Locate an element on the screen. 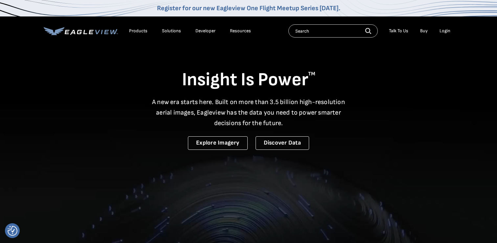 The image size is (497, 243). div: Solutions is located at coordinates (172, 31).